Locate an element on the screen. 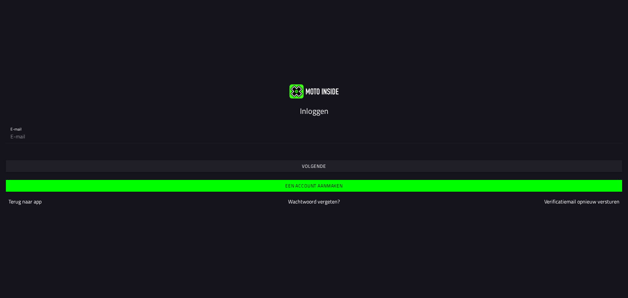 The height and width of the screenshot is (298, 628). ion-button: Een account aanmaken is located at coordinates (314, 186).